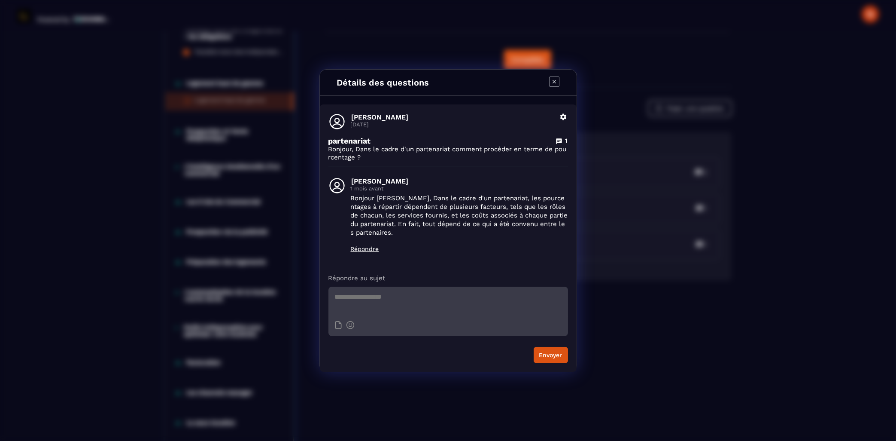 This screenshot has width=896, height=441. Describe the element at coordinates (460, 249) in the screenshot. I see `p: Répondre` at that location.